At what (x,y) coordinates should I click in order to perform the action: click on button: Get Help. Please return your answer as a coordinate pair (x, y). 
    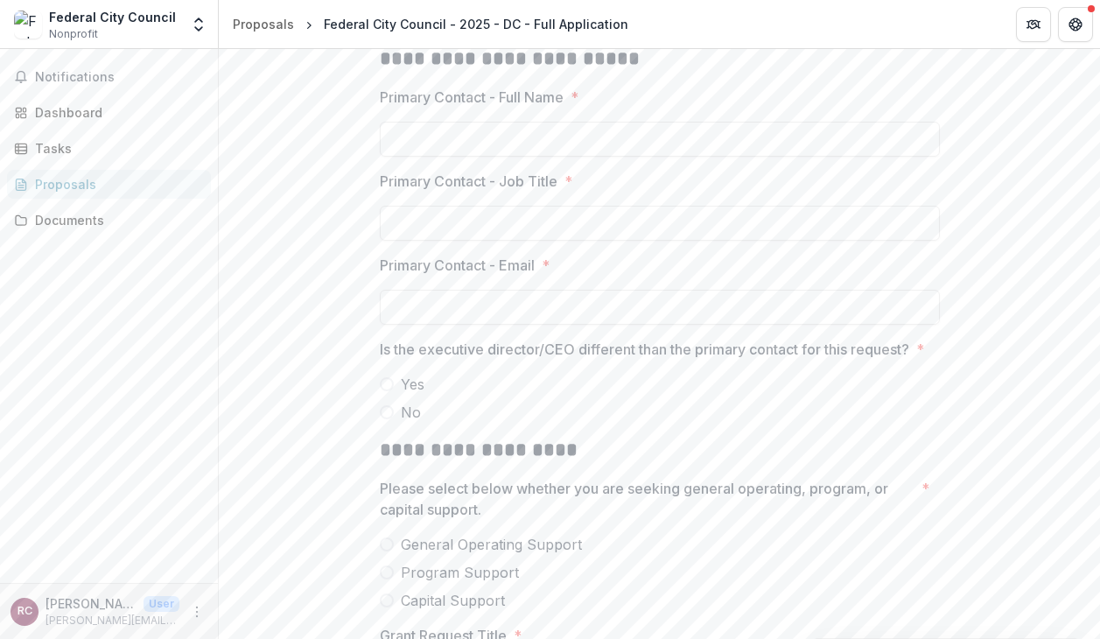
    Looking at the image, I should click on (1075, 24).